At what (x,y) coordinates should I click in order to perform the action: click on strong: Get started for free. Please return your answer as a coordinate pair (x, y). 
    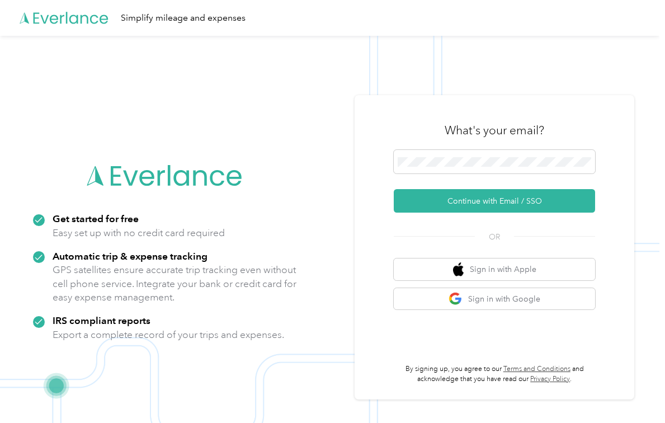
    Looking at the image, I should click on (96, 218).